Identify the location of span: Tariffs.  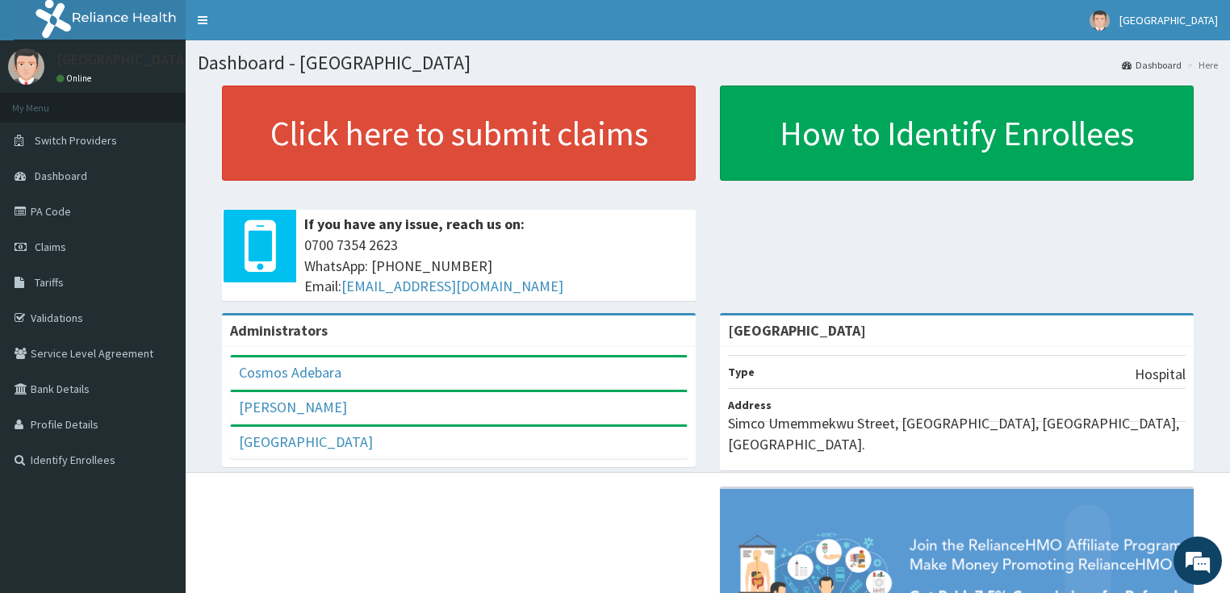
(49, 283).